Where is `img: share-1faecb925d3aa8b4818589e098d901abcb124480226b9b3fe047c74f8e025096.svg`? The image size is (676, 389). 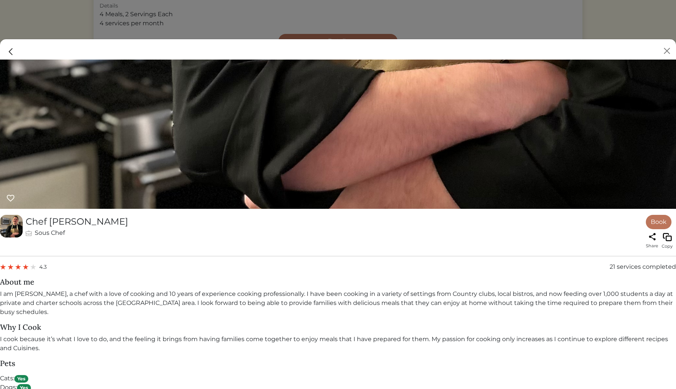
img: share-1faecb925d3aa8b4818589e098d901abcb124480226b9b3fe047c74f8e025096.svg is located at coordinates (653, 237).